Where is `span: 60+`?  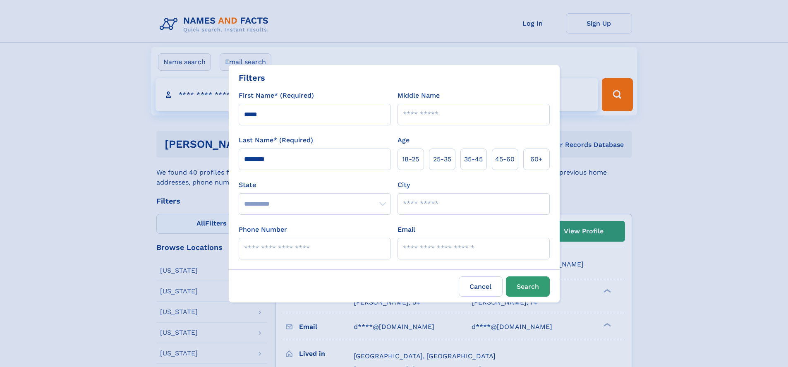 span: 60+ is located at coordinates (536, 159).